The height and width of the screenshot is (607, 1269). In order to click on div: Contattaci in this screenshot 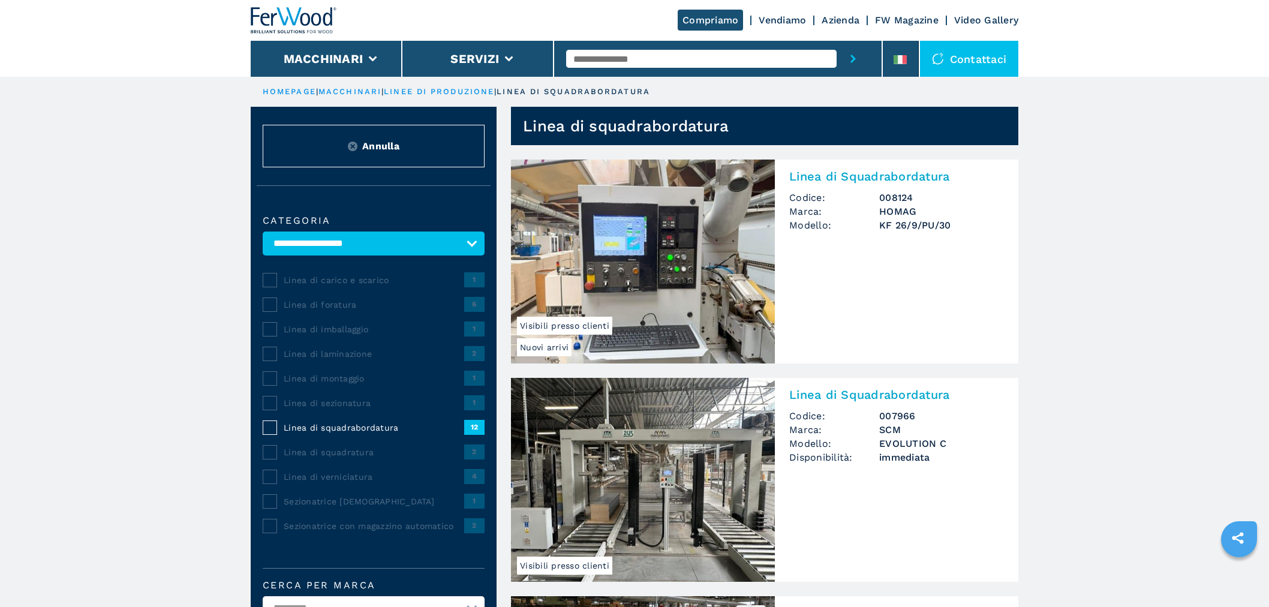, I will do `click(969, 59)`.